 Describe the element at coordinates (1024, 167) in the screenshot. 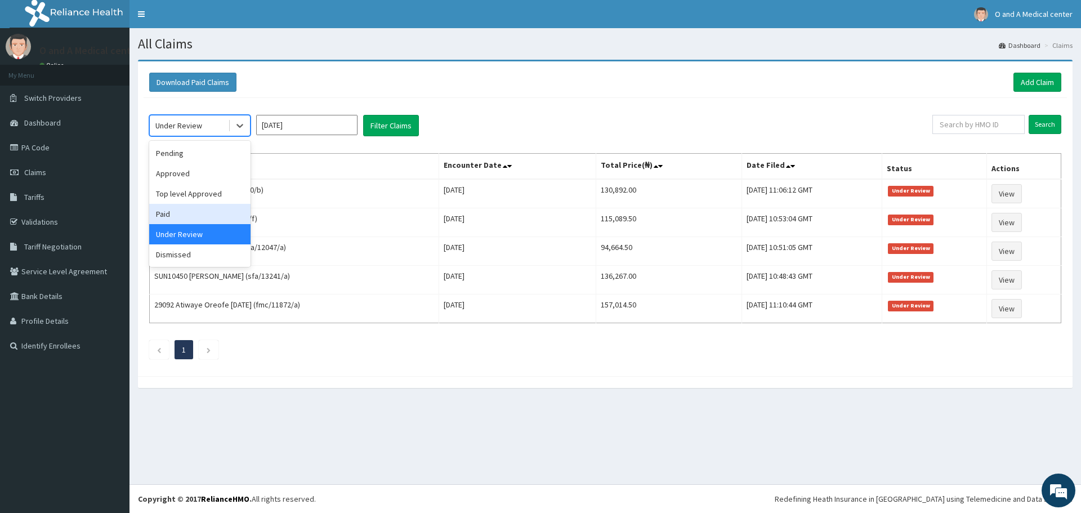

I see `th: Actions` at that location.